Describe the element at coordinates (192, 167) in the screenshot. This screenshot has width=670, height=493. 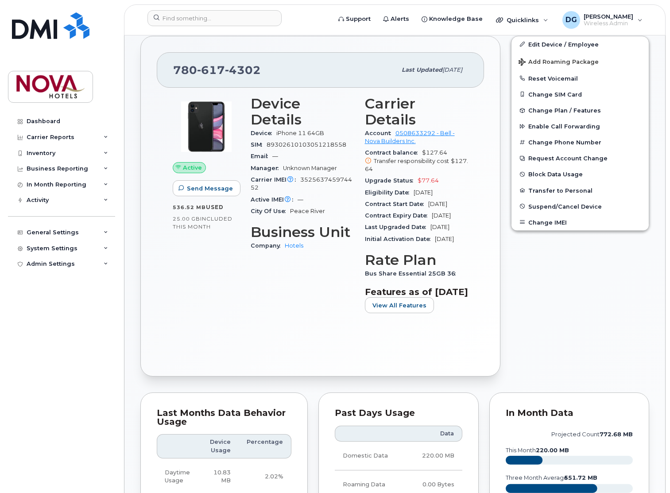
I see `span: Active` at that location.